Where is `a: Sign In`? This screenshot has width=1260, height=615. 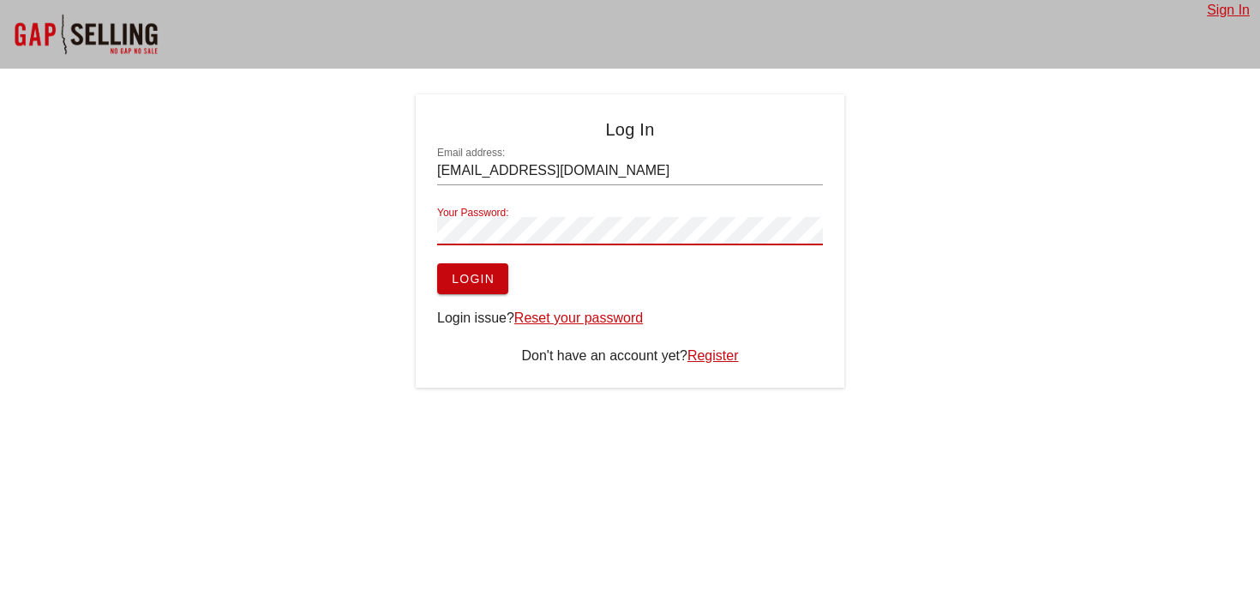
a: Sign In is located at coordinates (1229, 9).